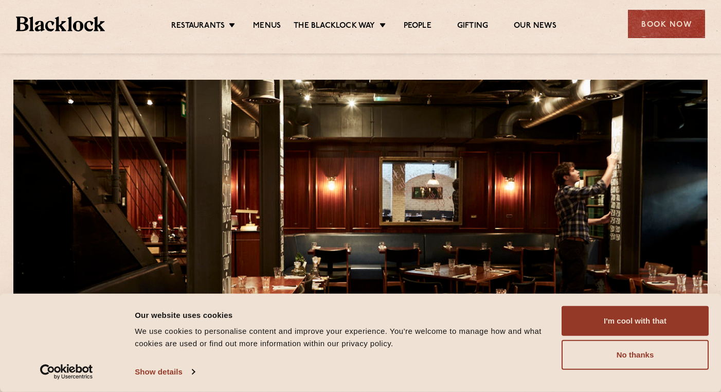  Describe the element at coordinates (418, 27) in the screenshot. I see `a: People` at that location.